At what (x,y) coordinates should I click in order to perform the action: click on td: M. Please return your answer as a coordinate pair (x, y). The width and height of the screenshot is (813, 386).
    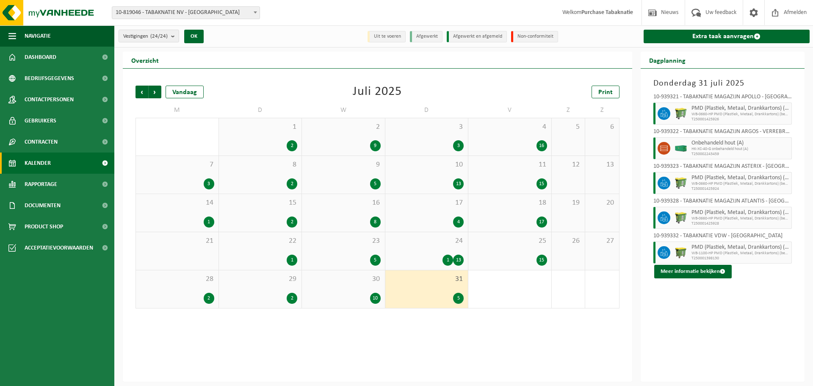
    Looking at the image, I should click on (177, 110).